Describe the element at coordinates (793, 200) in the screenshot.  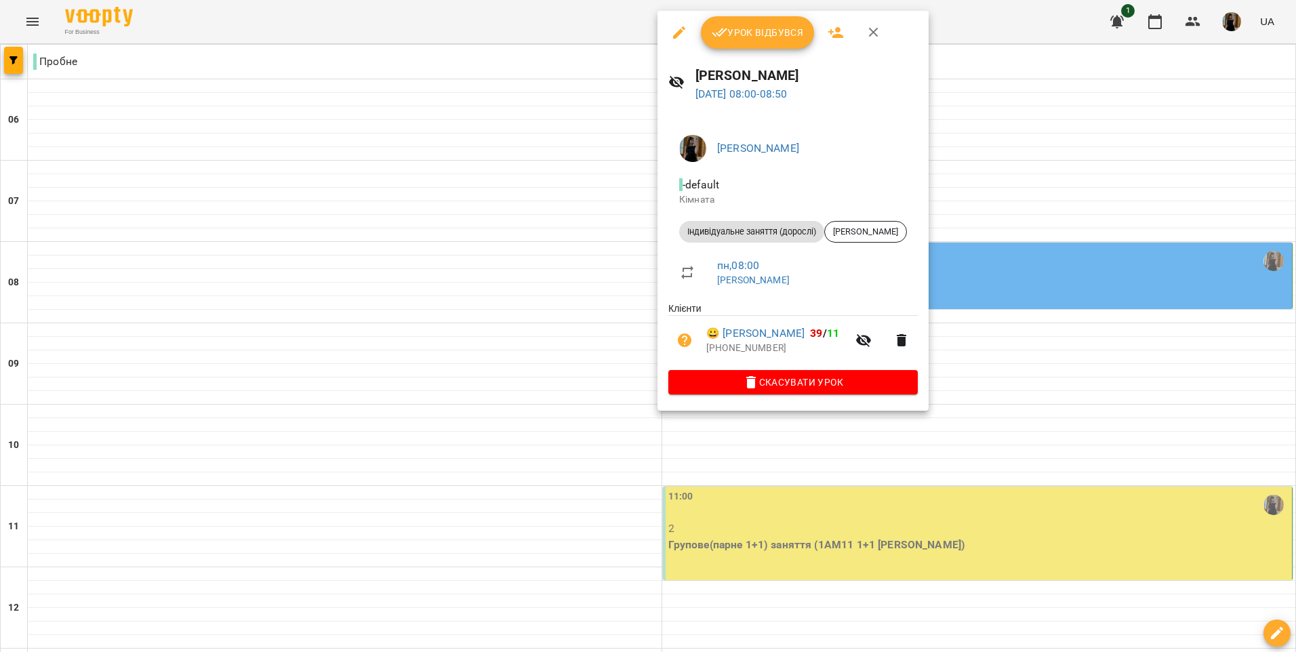
I see `p: Кімната` at that location.